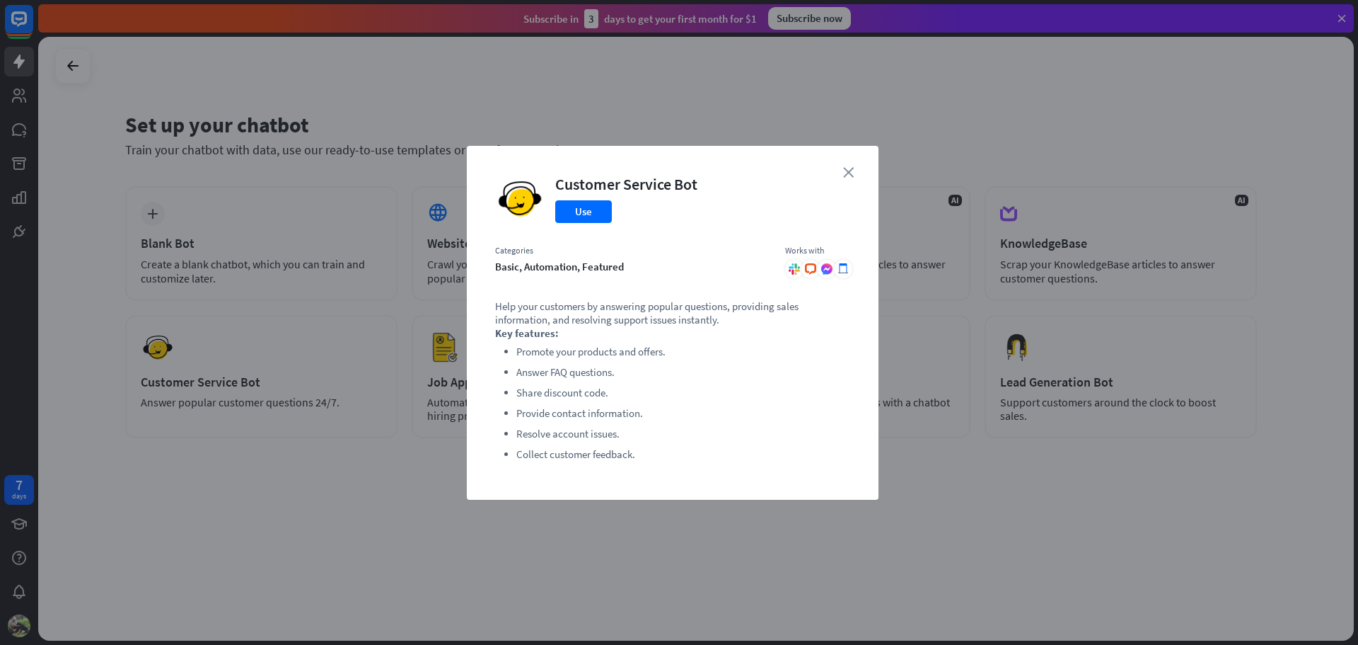 This screenshot has height=645, width=1358. Describe the element at coordinates (683, 372) in the screenshot. I see `li: Answer FAQ questions.` at that location.